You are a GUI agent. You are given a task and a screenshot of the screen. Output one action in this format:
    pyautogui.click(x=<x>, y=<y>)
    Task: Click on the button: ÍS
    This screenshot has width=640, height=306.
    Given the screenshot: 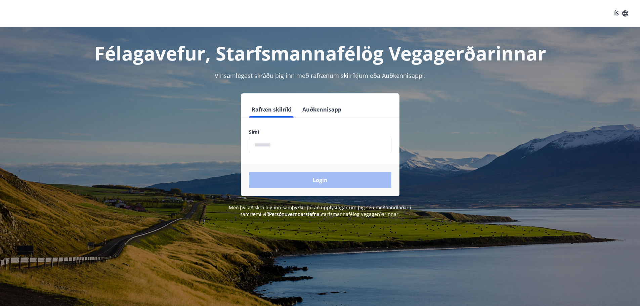 What is the action you would take?
    pyautogui.click(x=622, y=13)
    